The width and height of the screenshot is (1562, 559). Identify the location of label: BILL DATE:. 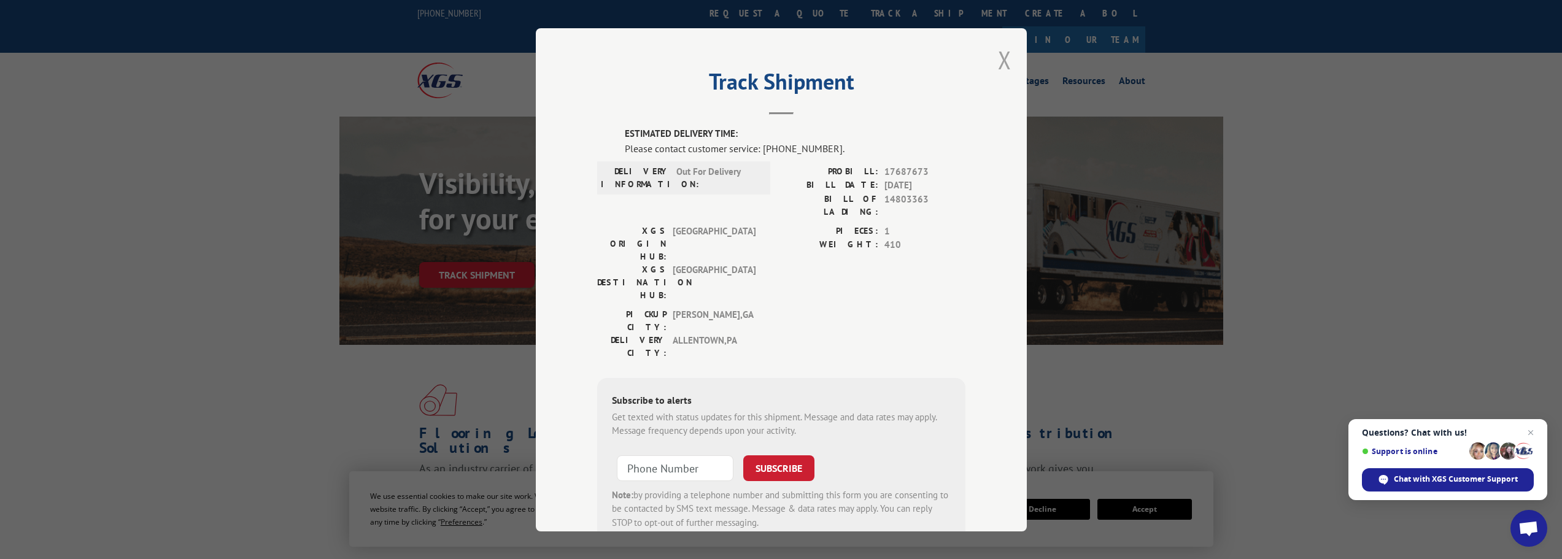
(830, 185).